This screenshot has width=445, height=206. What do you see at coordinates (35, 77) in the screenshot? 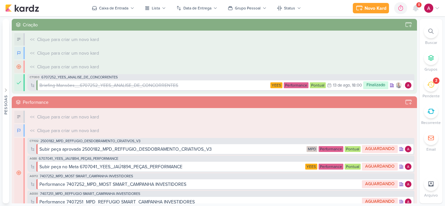
I see `span: CT1303` at bounding box center [35, 77].